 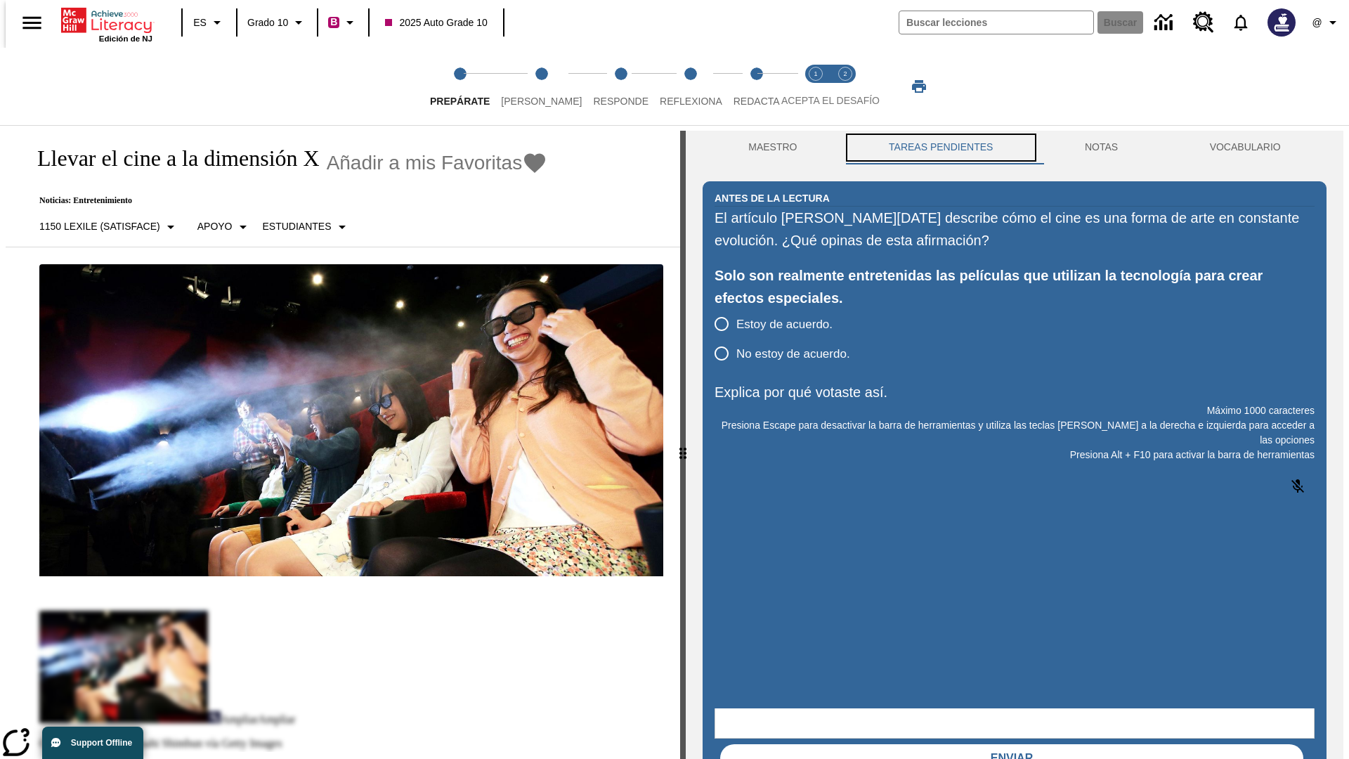 I want to click on span: Edición de NJ, so click(x=126, y=39).